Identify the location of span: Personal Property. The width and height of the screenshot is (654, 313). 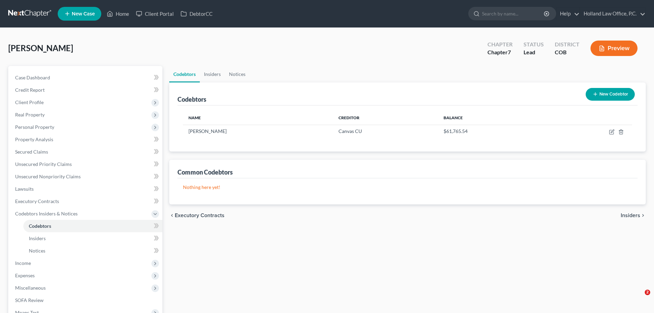
(35, 127).